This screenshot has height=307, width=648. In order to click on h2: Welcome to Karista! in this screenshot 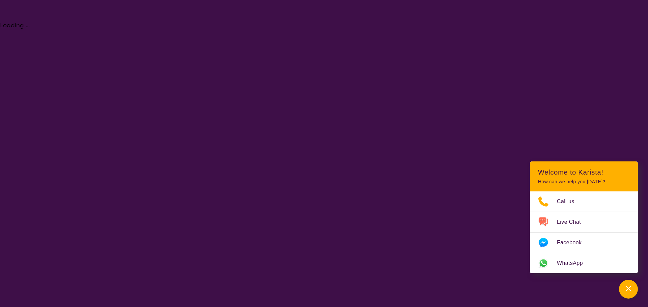, I will do `click(584, 172)`.